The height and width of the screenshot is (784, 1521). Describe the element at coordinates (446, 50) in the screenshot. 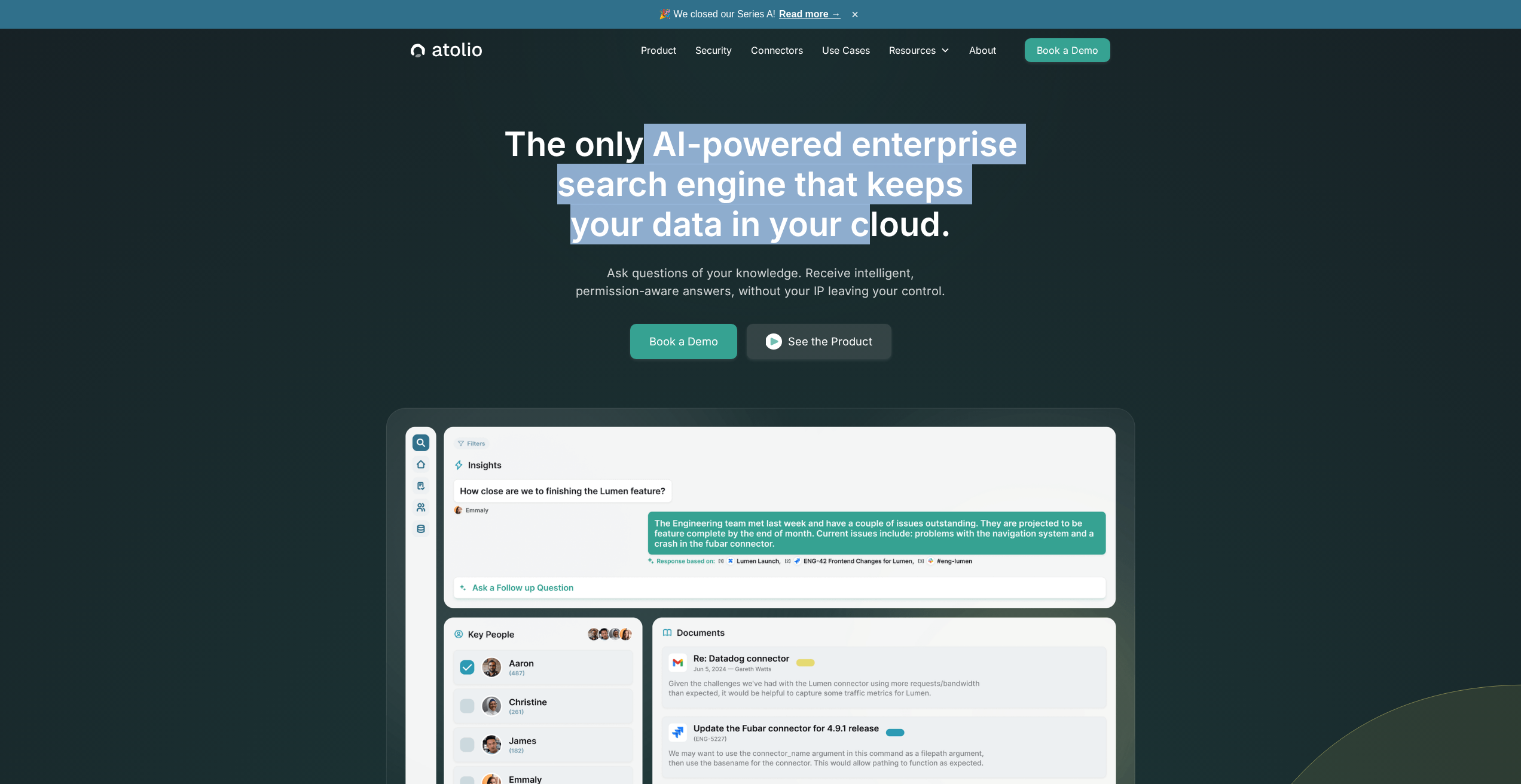

I see `a: home` at that location.